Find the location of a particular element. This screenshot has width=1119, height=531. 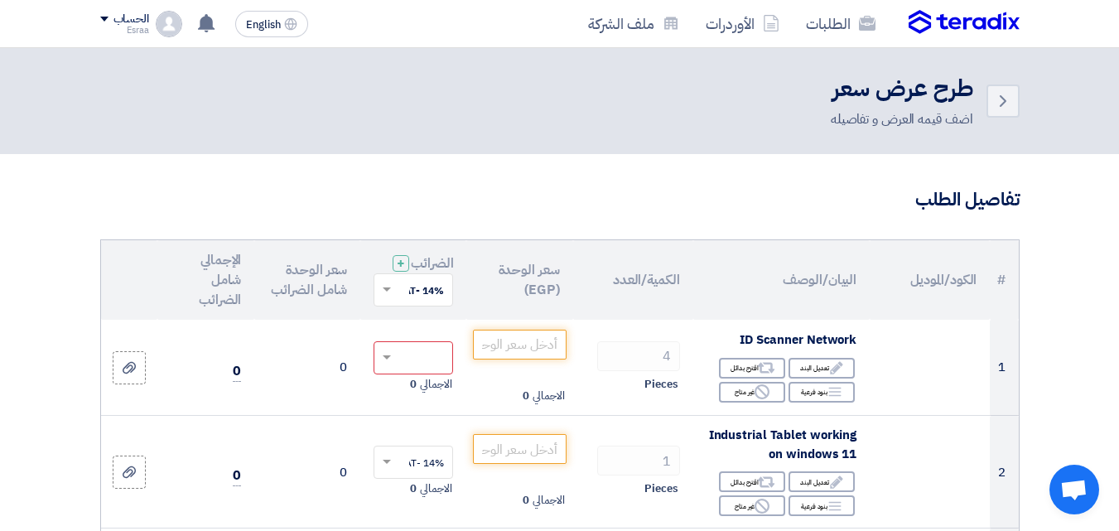

span: Industrial Tablet working on windows 11 is located at coordinates (782, 444).